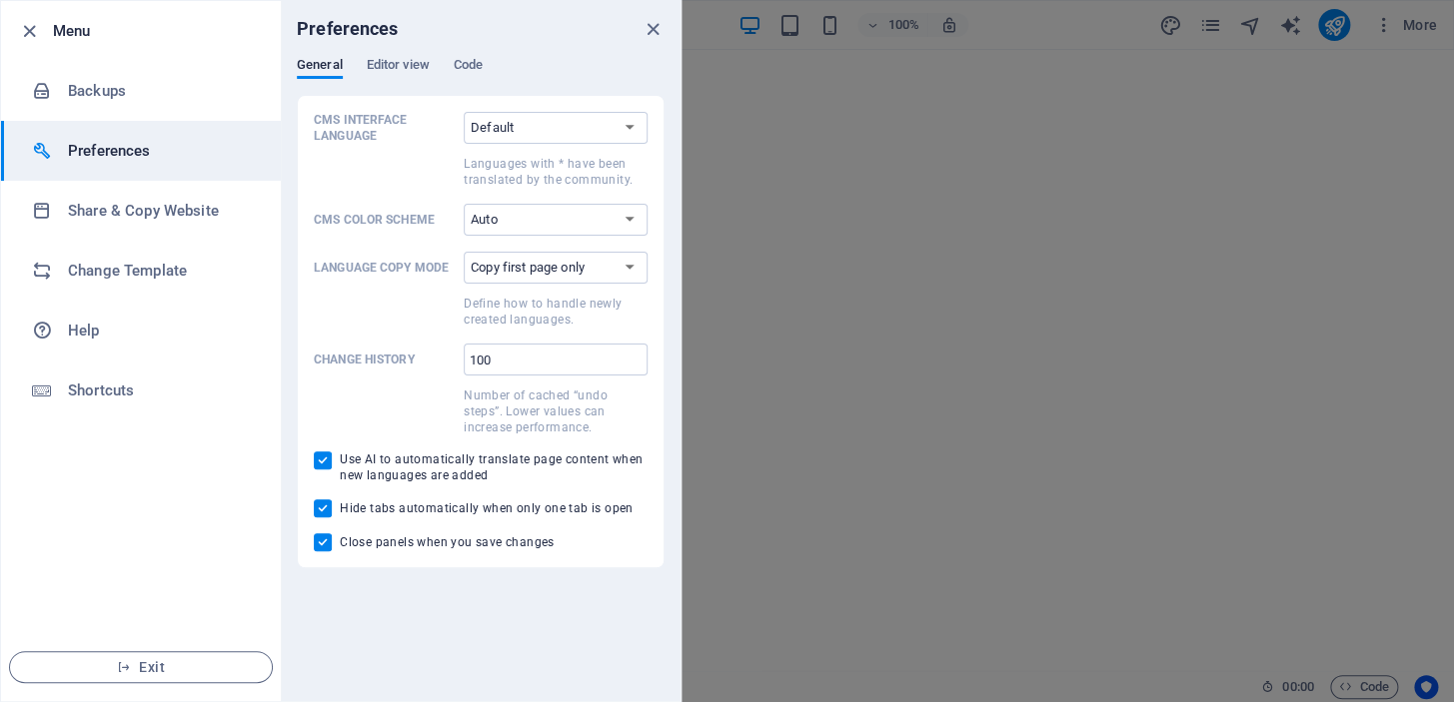 This screenshot has width=1454, height=702. I want to click on h6: Help, so click(160, 331).